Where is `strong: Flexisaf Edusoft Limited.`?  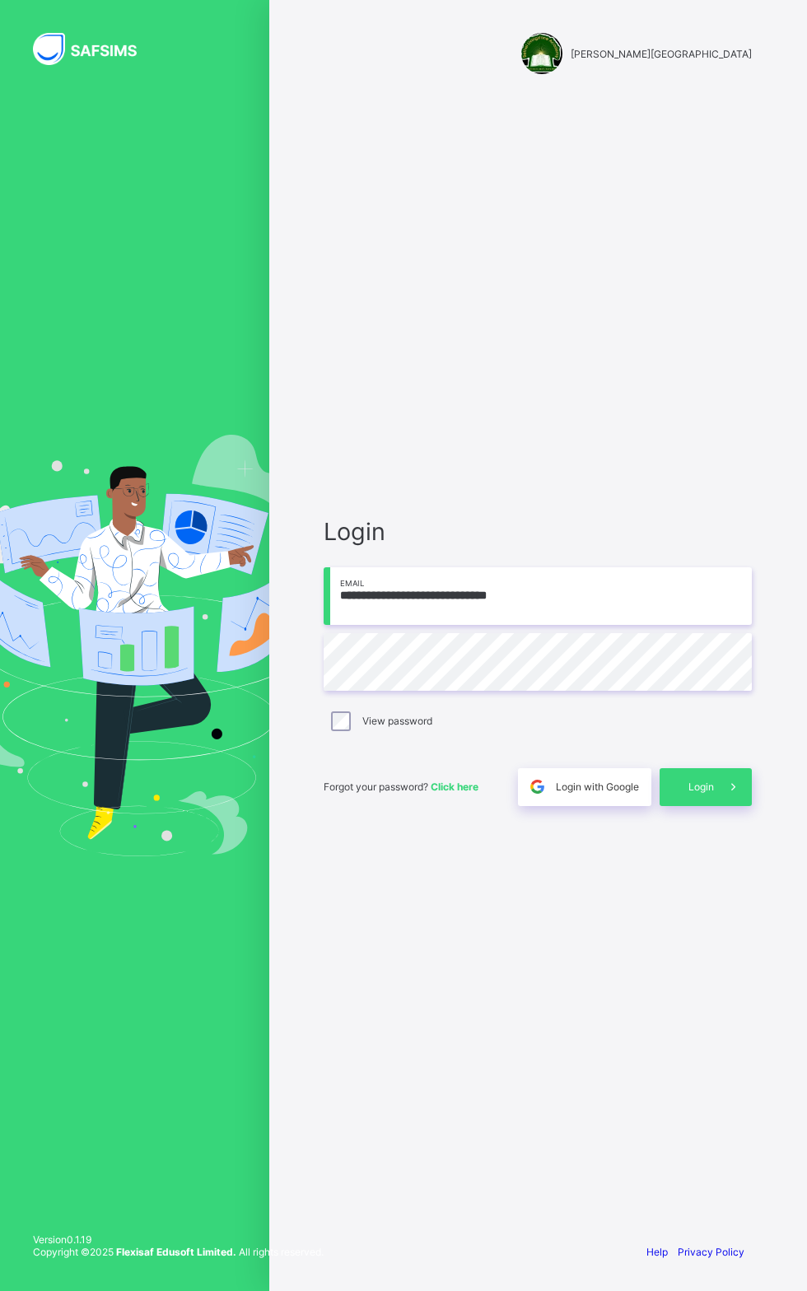
strong: Flexisaf Edusoft Limited. is located at coordinates (176, 1251).